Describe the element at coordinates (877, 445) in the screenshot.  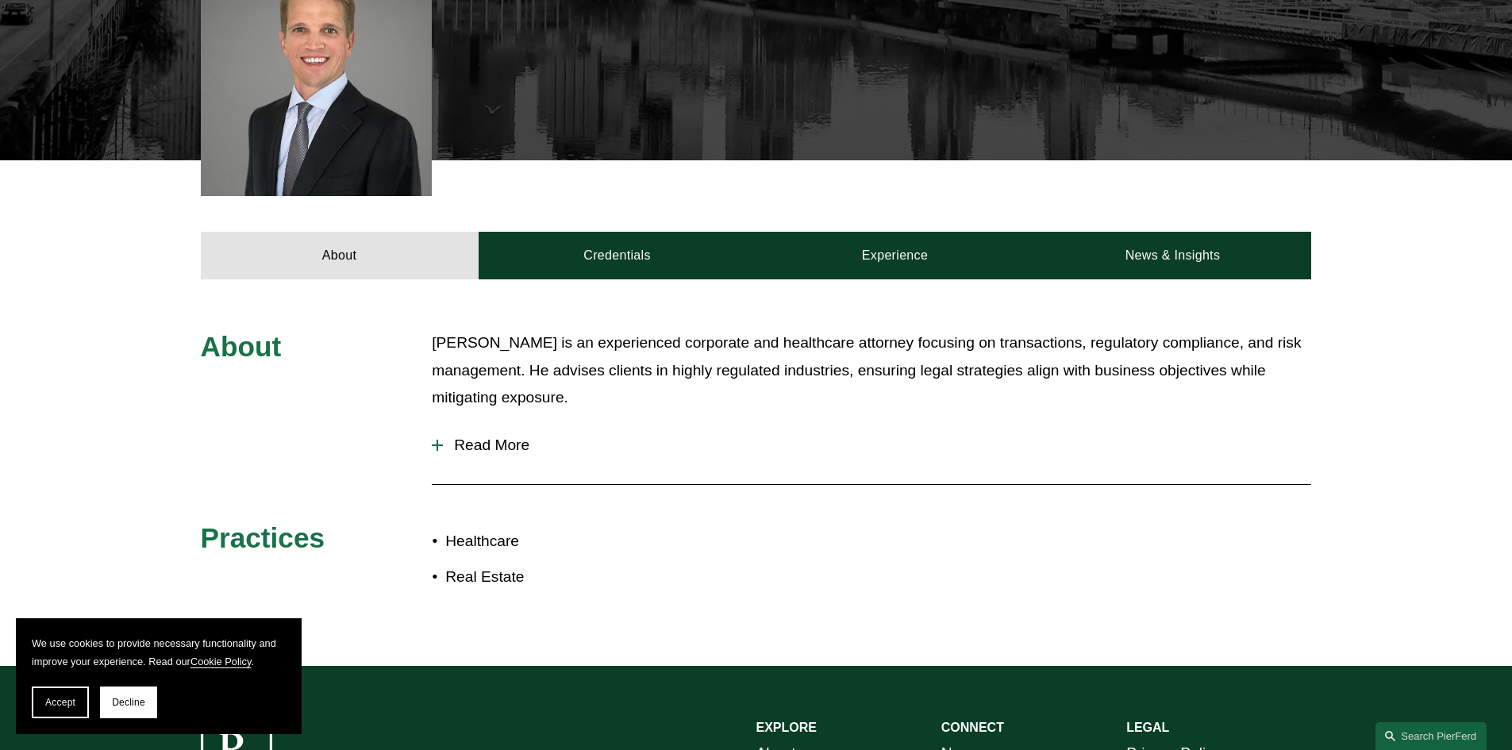
I see `span: Read More` at that location.